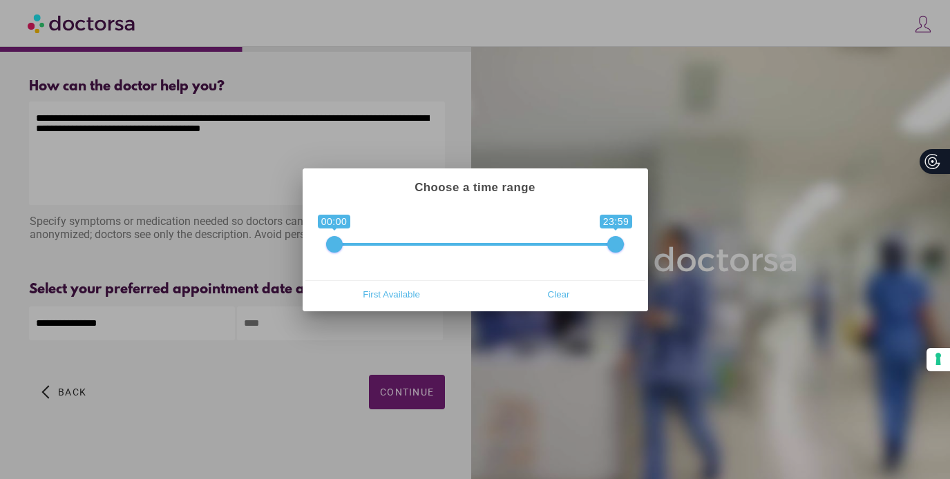  I want to click on button: Your consent preferences for tracking technologies, so click(938, 360).